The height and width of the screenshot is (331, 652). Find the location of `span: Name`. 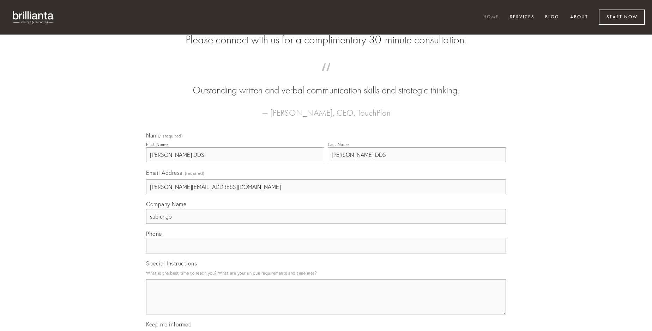

span: Name is located at coordinates (153, 136).